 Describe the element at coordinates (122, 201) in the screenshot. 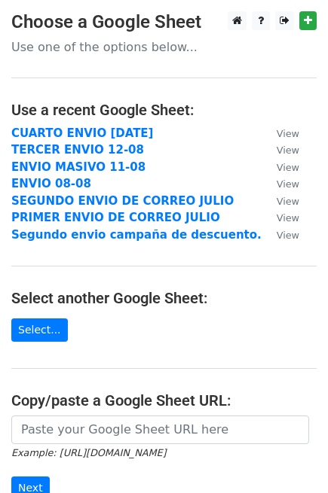

I see `a: SEGUNDO ENVIO DE CORREO JULIO` at that location.